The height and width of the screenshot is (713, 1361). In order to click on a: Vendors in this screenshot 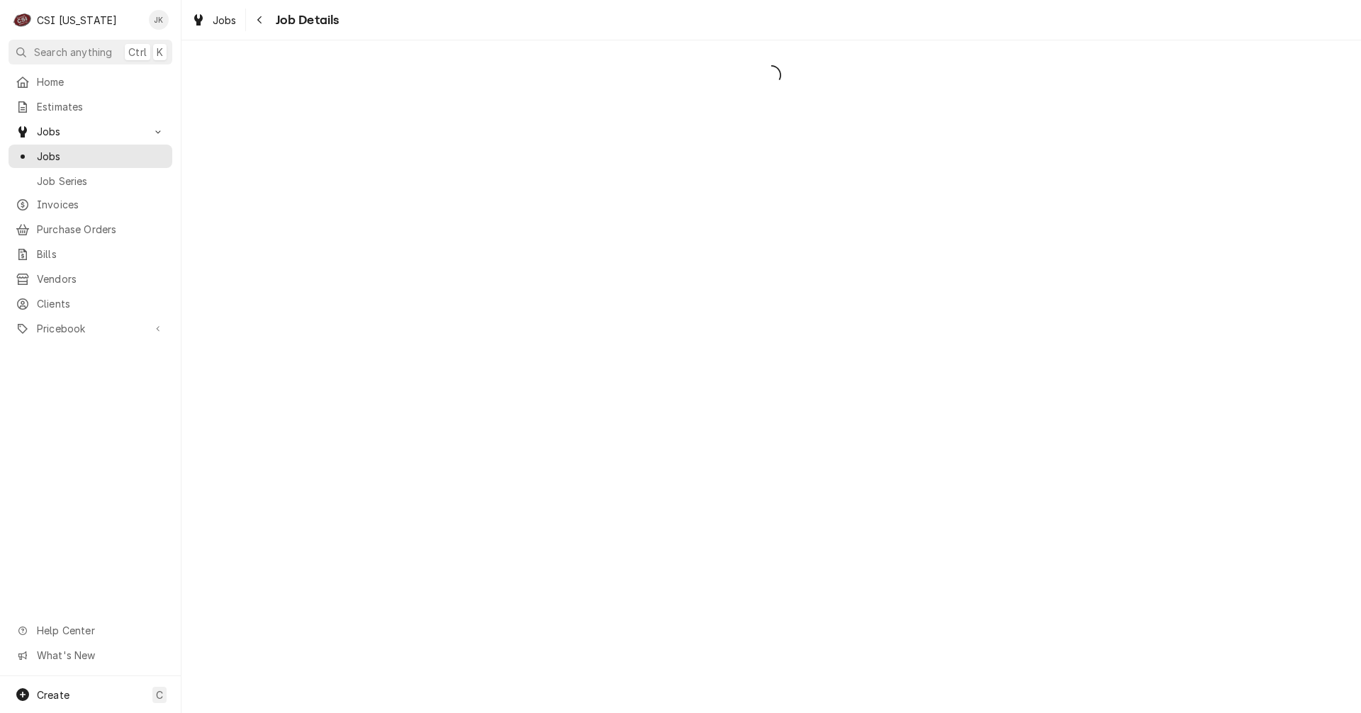, I will do `click(90, 278)`.